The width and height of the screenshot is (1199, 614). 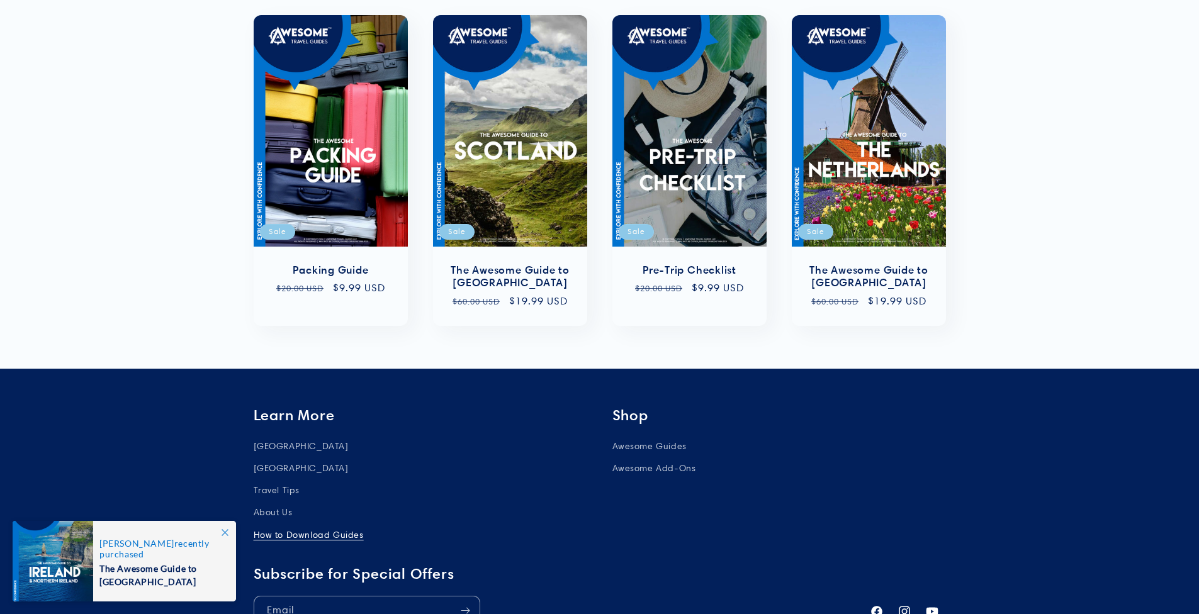 I want to click on a: Awesome Guides, so click(x=650, y=448).